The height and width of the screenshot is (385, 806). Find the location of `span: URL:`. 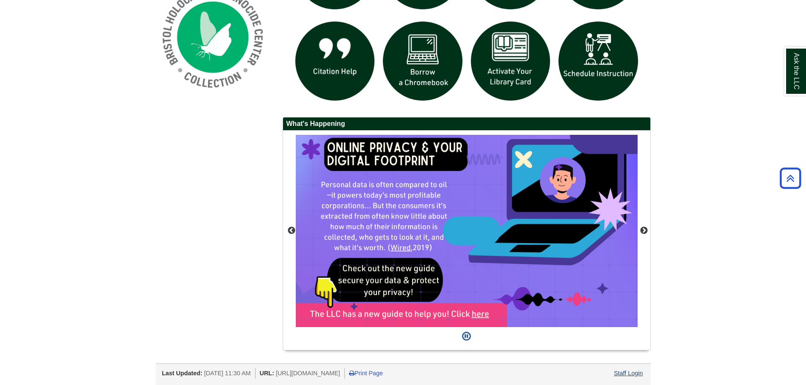

span: URL: is located at coordinates (267, 373).